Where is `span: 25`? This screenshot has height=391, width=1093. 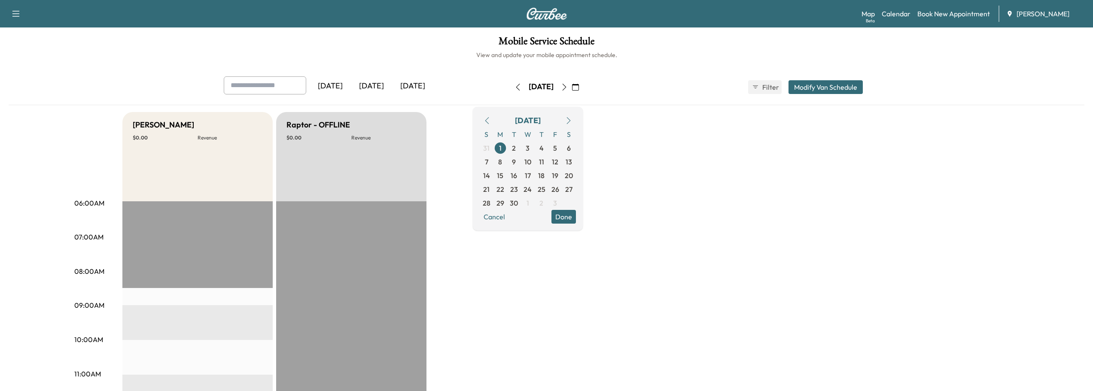 span: 25 is located at coordinates (542, 189).